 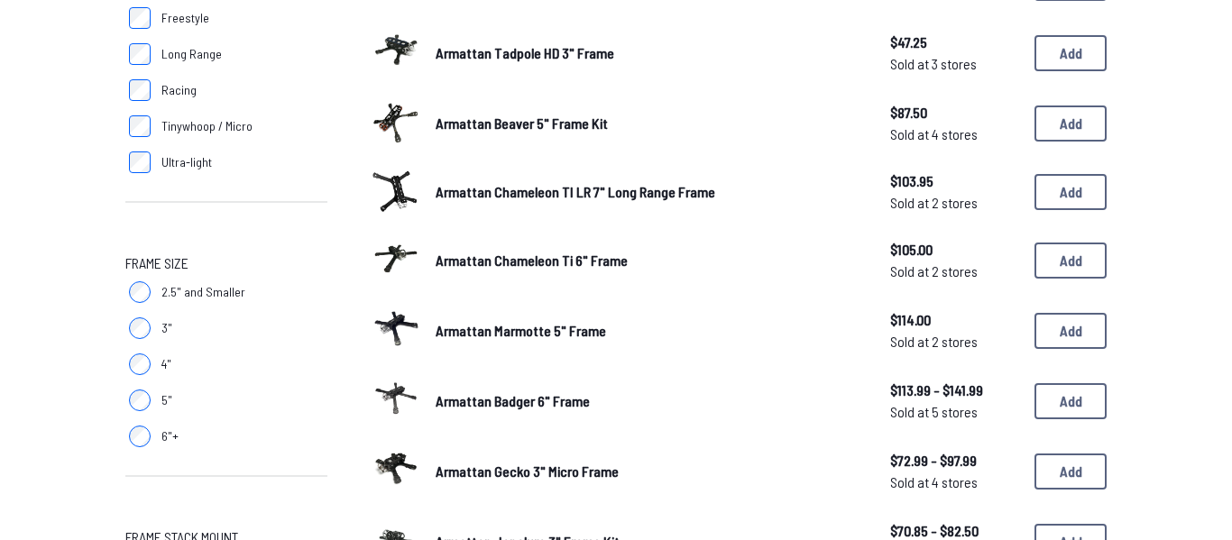 What do you see at coordinates (167, 400) in the screenshot?
I see `span: 5"` at bounding box center [167, 400].